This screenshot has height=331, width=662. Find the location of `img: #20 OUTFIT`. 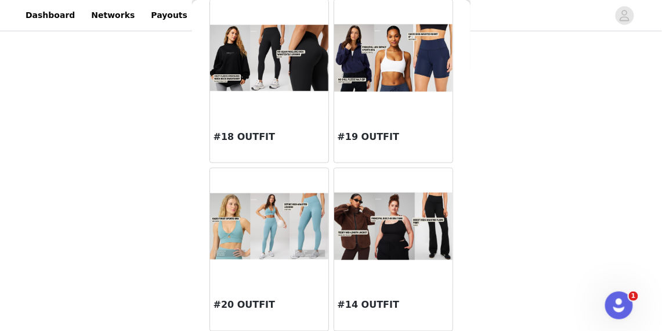

img: #20 OUTFIT is located at coordinates (269, 226).